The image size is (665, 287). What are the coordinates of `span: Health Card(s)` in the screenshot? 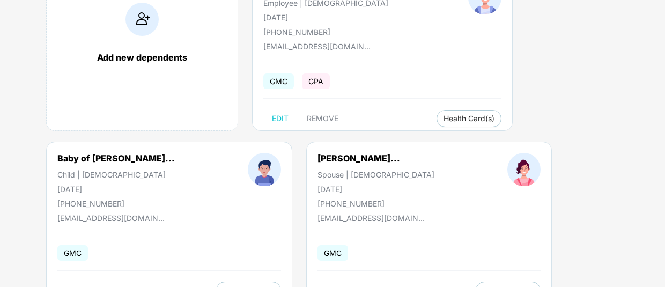 It's located at (469, 118).